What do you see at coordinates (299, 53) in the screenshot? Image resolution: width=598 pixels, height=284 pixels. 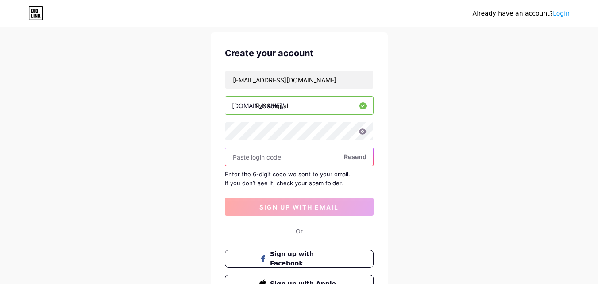 I see `div: Create your account` at bounding box center [299, 53].